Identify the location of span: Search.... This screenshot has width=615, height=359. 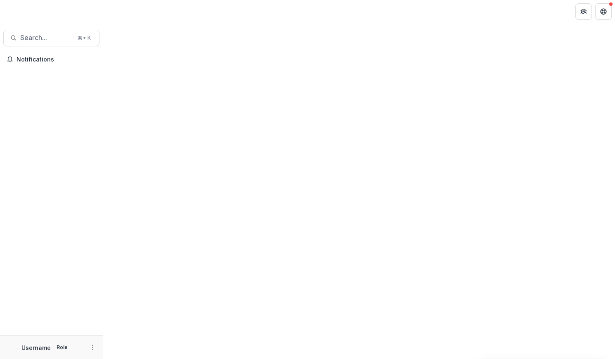
(46, 38).